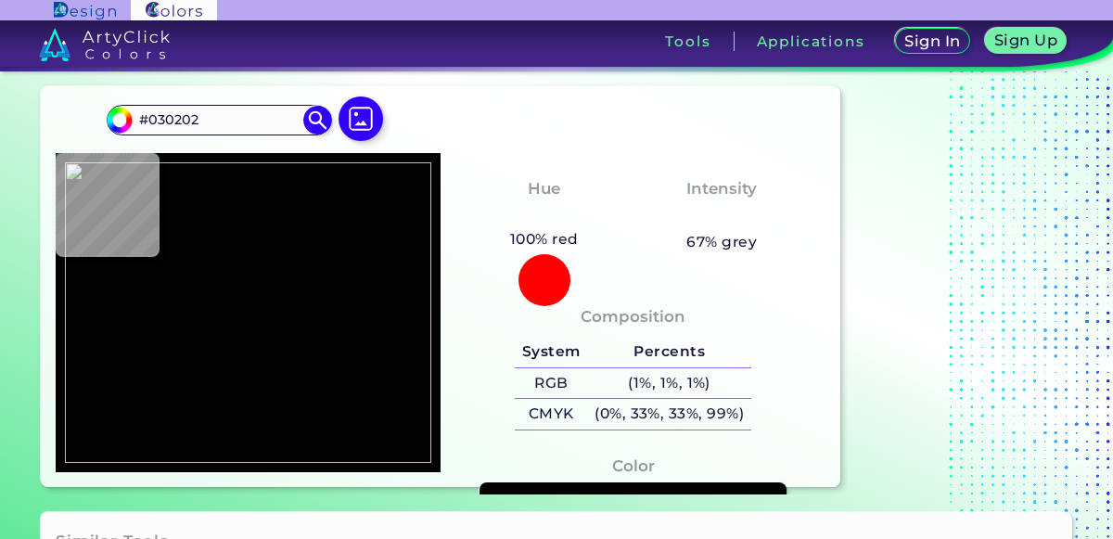 The width and height of the screenshot is (1113, 539). I want to click on h3: Pastel, so click(722, 216).